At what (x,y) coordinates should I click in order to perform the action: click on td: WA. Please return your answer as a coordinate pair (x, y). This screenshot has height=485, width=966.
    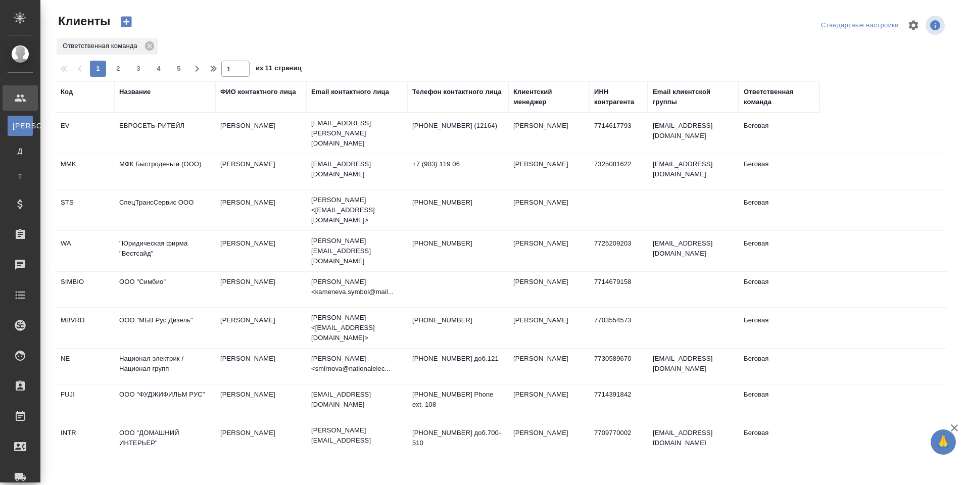
    Looking at the image, I should click on (85, 251).